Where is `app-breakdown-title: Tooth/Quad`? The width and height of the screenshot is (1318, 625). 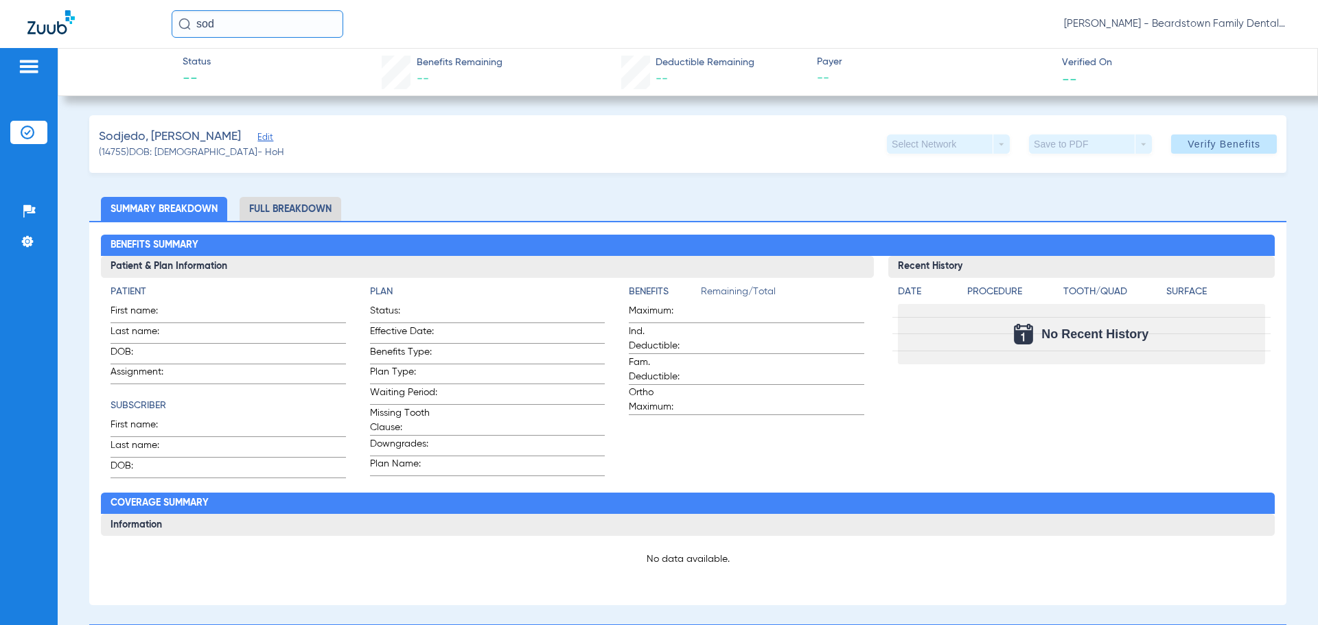 app-breakdown-title: Tooth/Quad is located at coordinates (1112, 295).